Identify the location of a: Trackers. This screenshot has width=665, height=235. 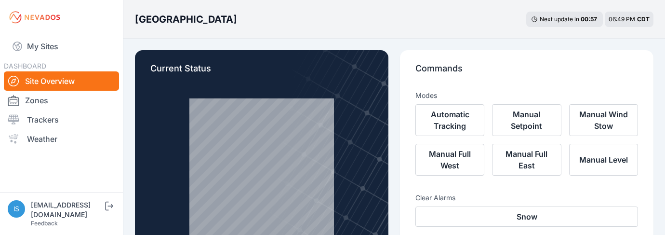
(61, 120).